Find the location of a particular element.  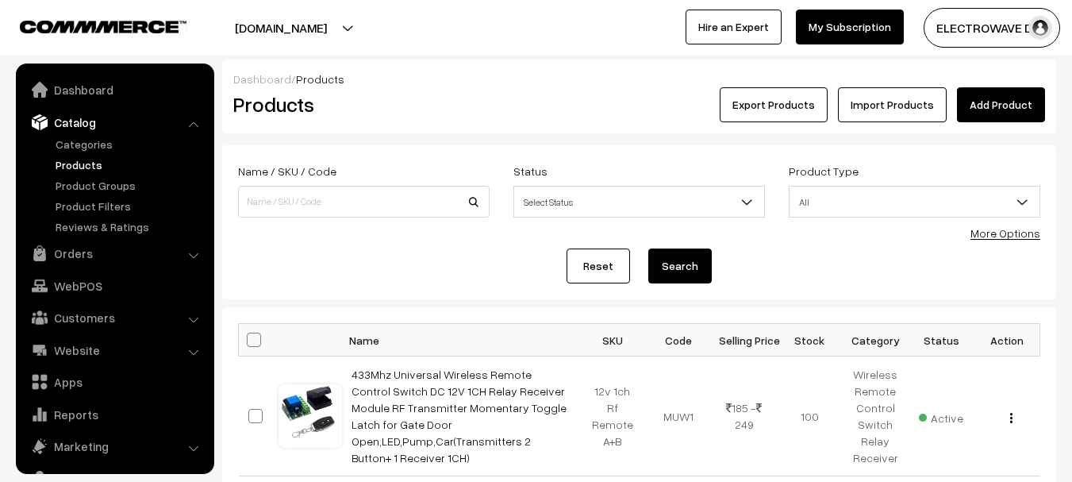

label: Name / SKU / Code is located at coordinates (287, 171).